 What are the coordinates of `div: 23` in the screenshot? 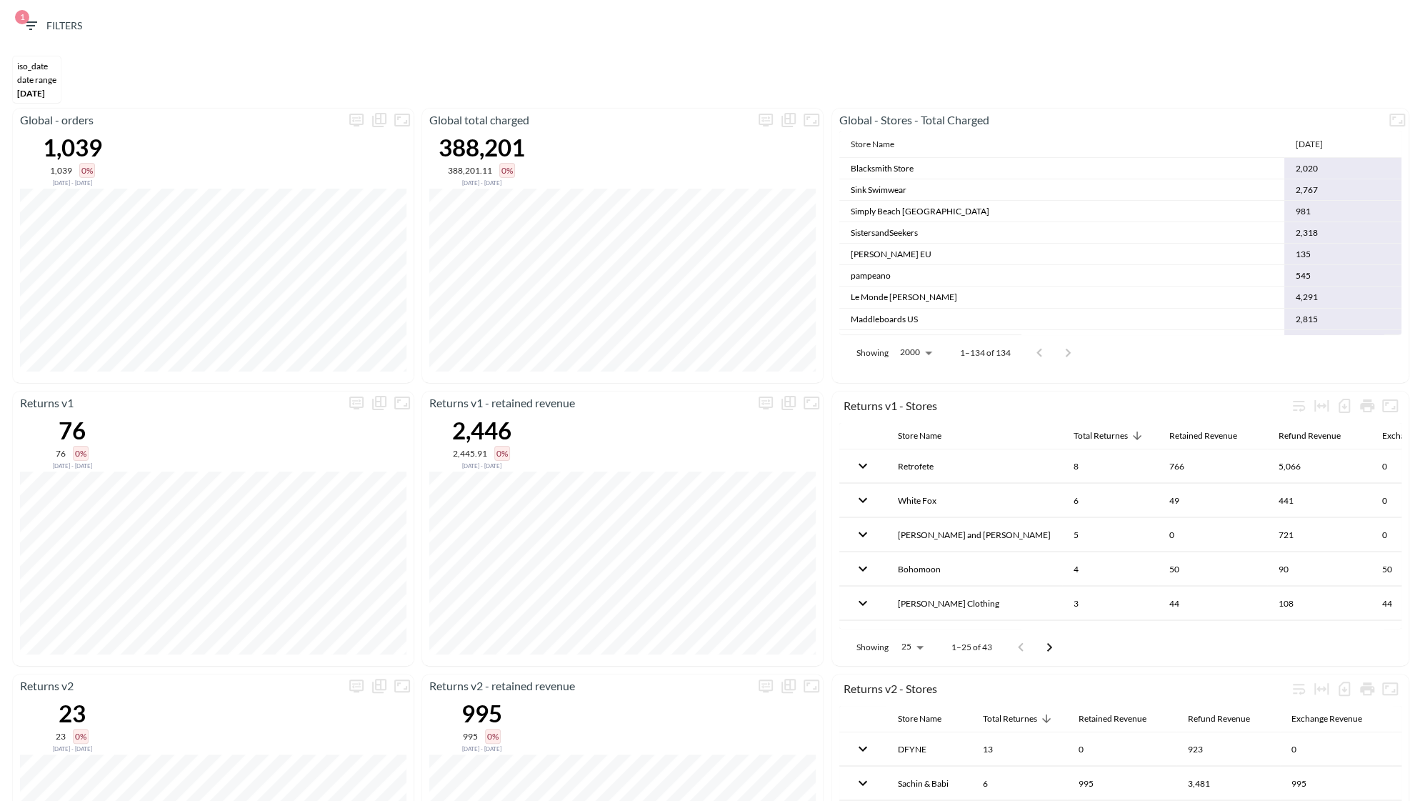 It's located at (61, 736).